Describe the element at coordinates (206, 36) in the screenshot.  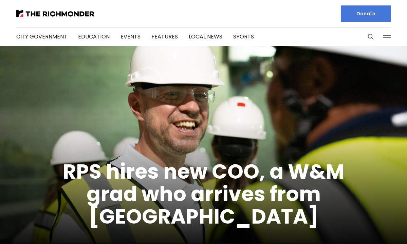
I see `a: Local News` at that location.